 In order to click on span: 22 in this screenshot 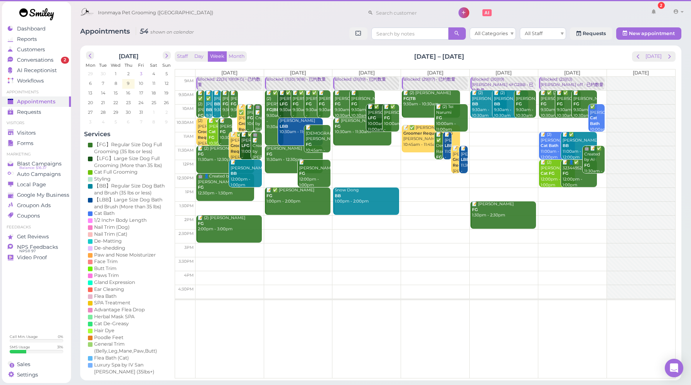, I will do `click(116, 103)`.